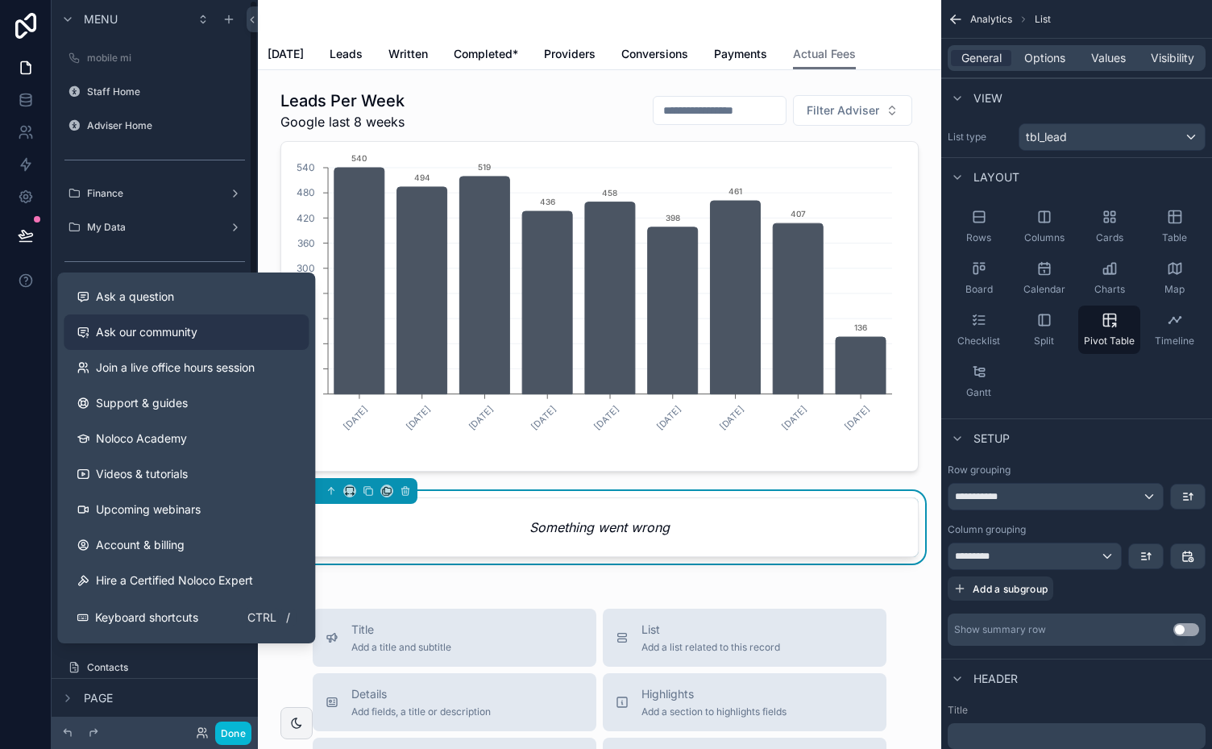 This screenshot has height=749, width=1212. Describe the element at coordinates (978, 381) in the screenshot. I see `button: Gantt` at that location.